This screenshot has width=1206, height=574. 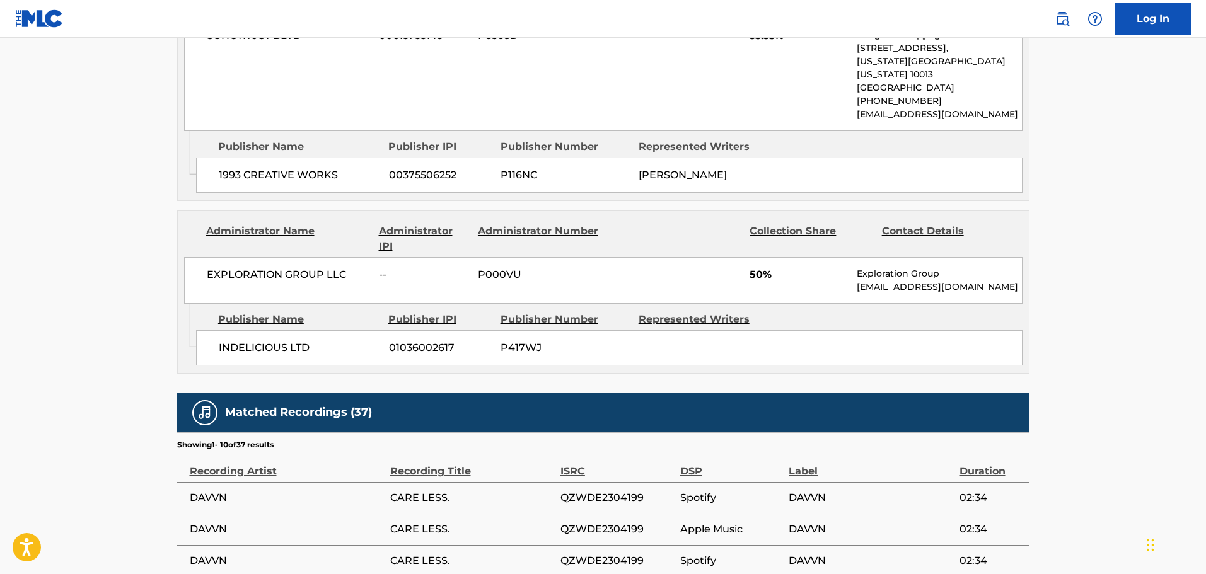 I want to click on div: Help, so click(x=1095, y=19).